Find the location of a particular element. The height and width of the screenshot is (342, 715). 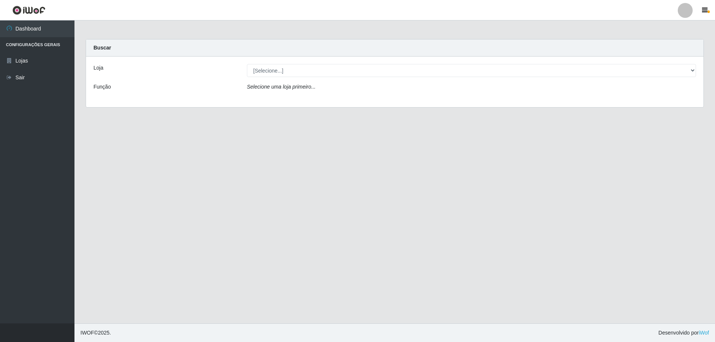

span: © 2025 . is located at coordinates (96, 333).